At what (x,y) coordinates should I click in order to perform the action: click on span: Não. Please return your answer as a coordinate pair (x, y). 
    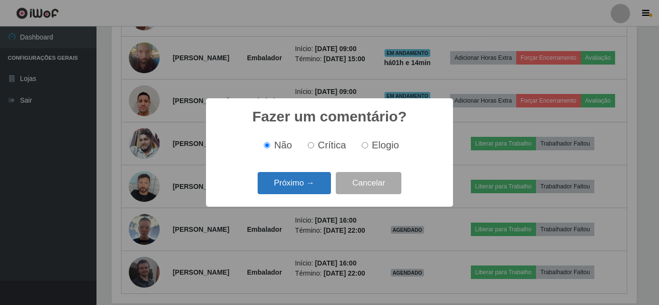
    Looking at the image, I should click on (283, 145).